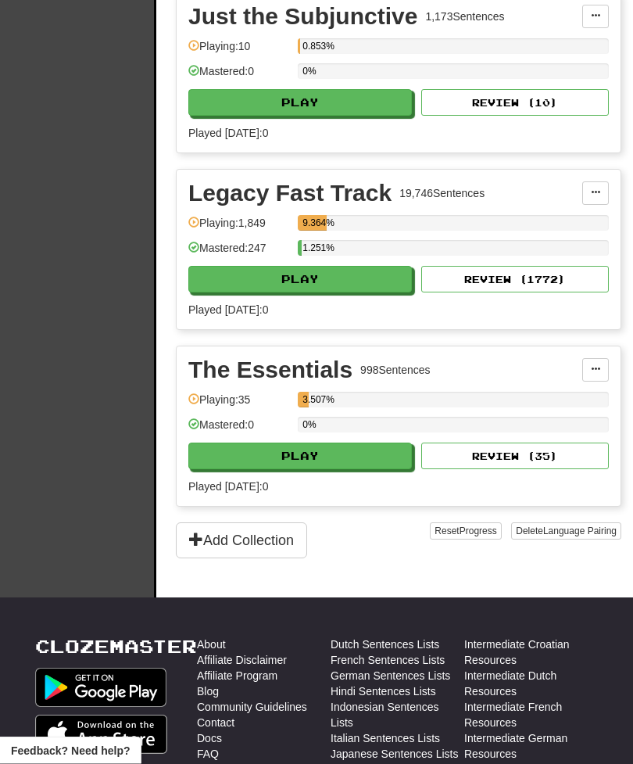 This screenshot has width=633, height=764. Describe the element at coordinates (270, 370) in the screenshot. I see `div: The Essentials` at that location.